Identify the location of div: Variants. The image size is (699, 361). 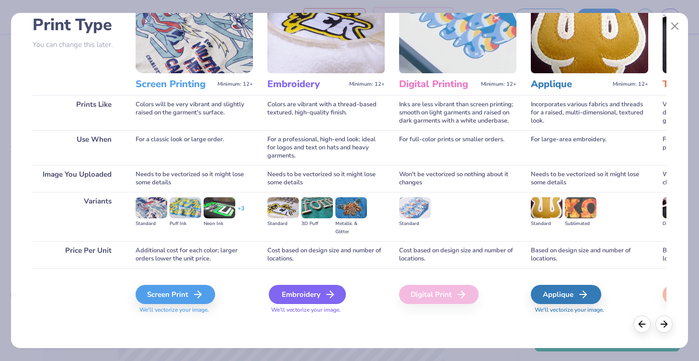
(77, 217).